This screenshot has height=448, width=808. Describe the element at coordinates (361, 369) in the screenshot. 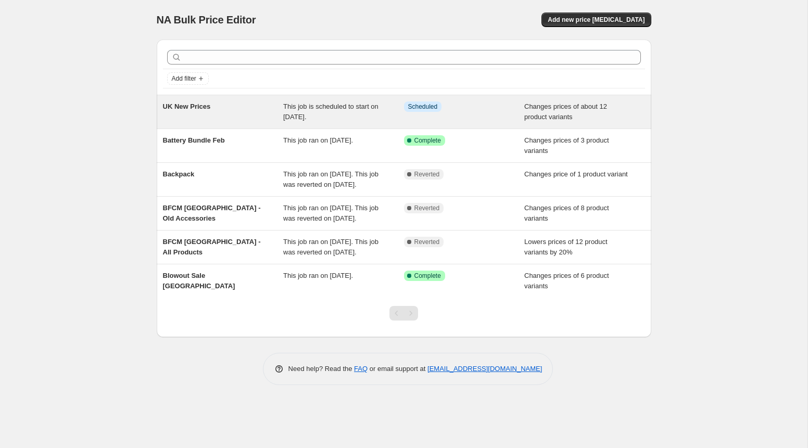

I see `a: FAQ` at that location.